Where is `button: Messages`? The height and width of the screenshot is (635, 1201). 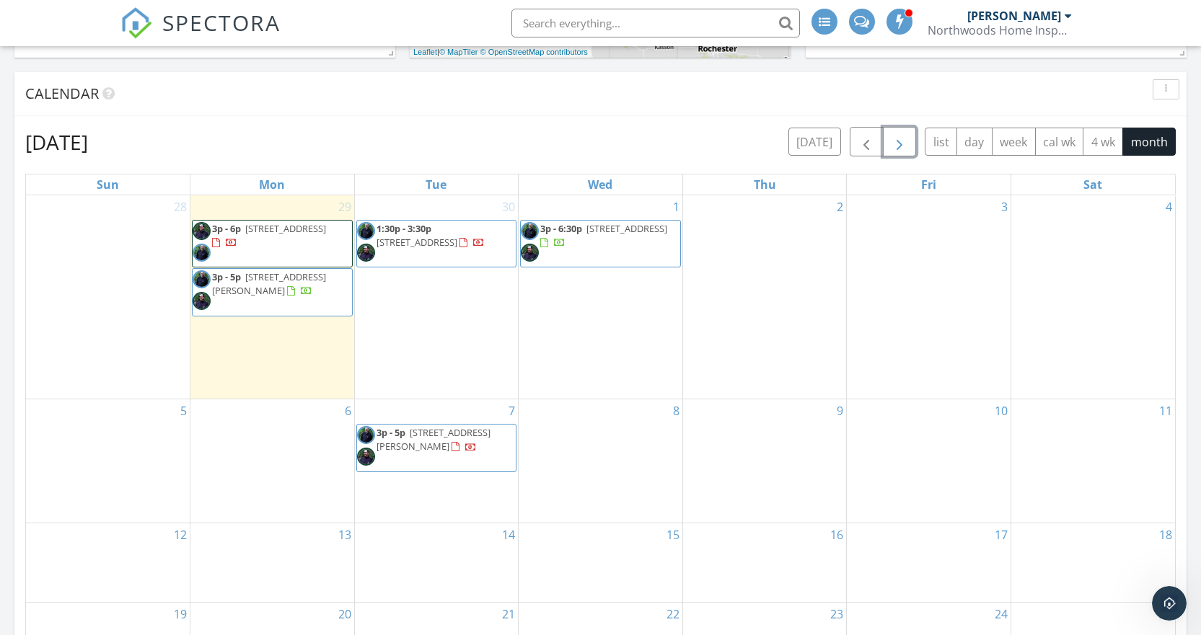 button: Messages is located at coordinates (144, 479).